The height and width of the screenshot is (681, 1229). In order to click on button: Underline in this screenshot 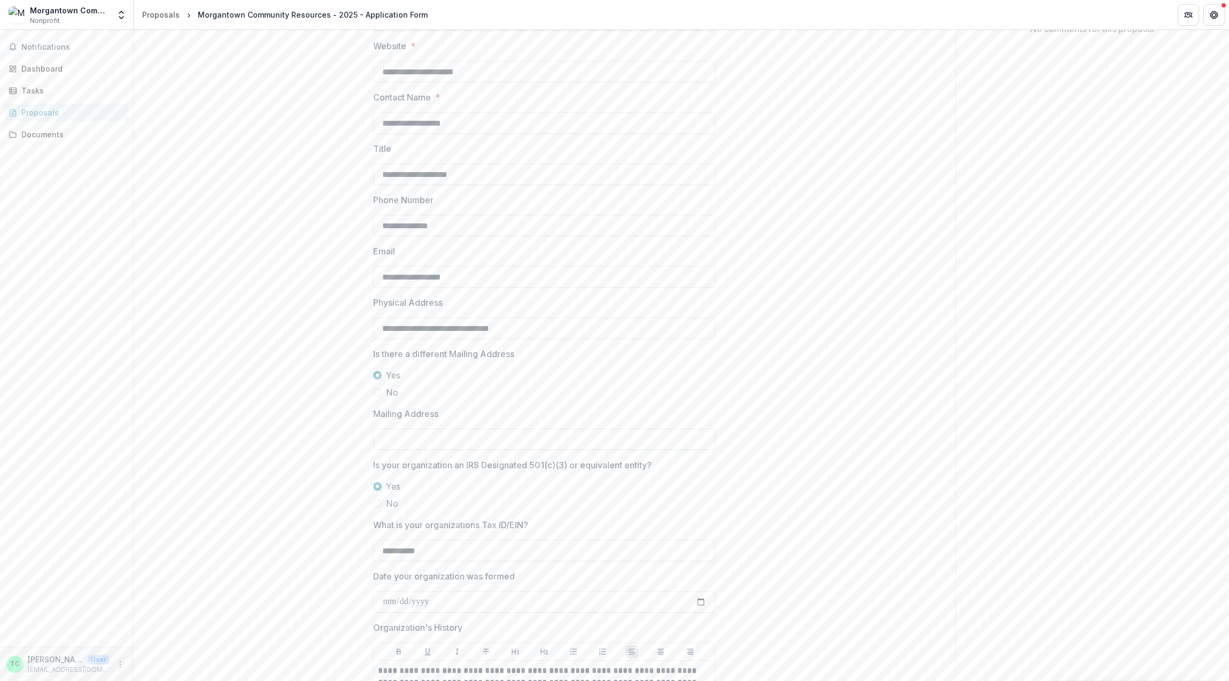, I will do `click(428, 651)`.